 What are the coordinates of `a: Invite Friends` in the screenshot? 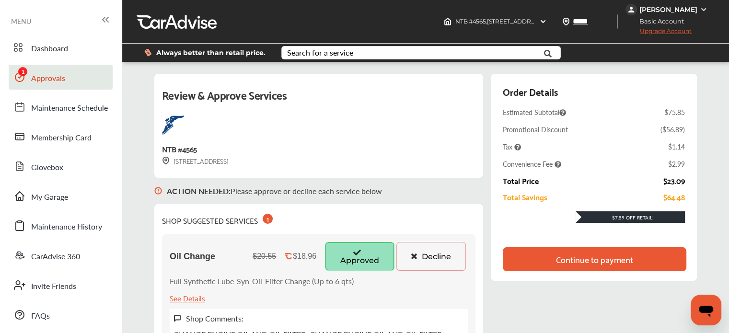 It's located at (60, 285).